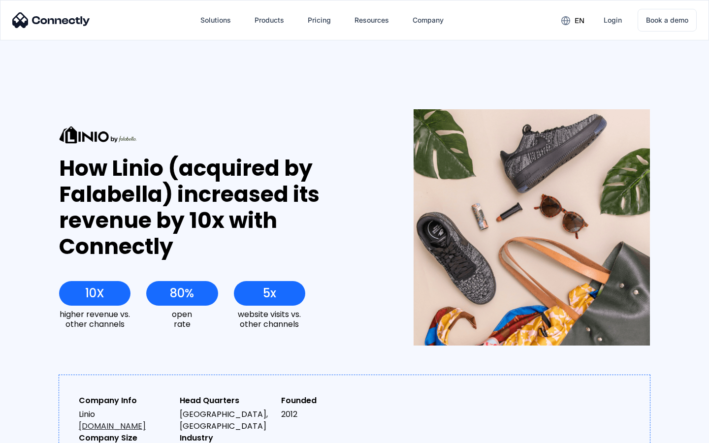 The image size is (709, 443). What do you see at coordinates (372, 20) in the screenshot?
I see `div: Resources` at bounding box center [372, 20].